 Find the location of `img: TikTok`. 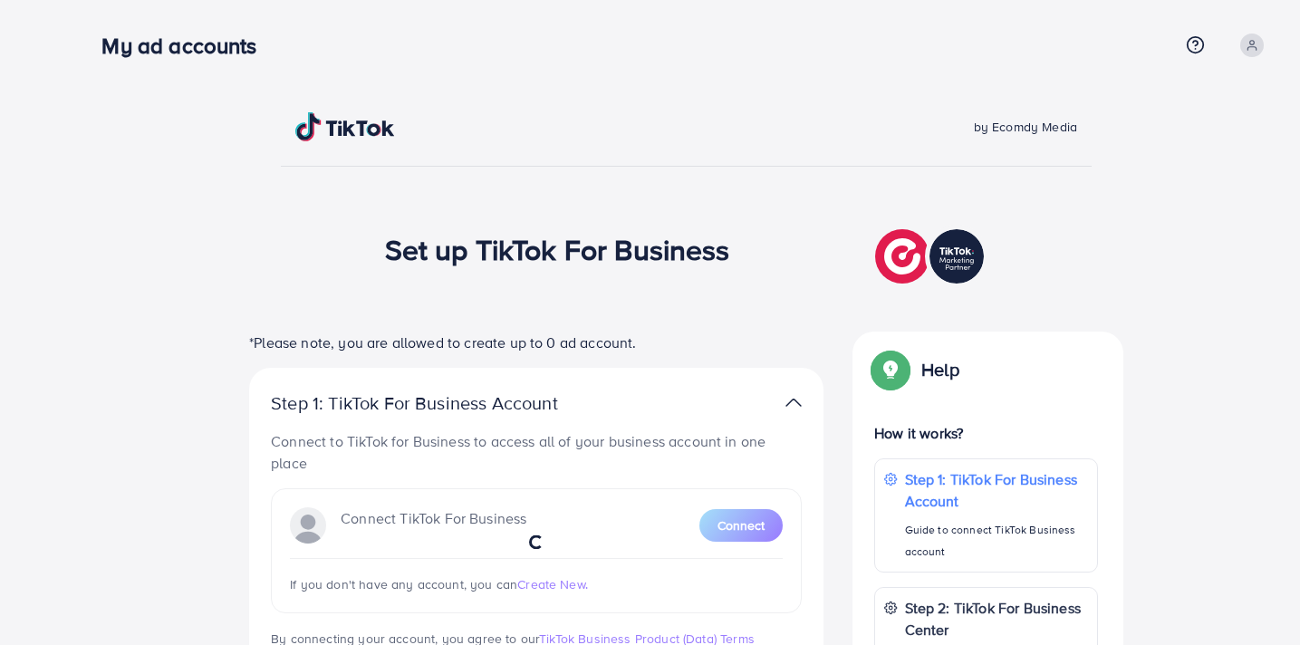

img: TikTok is located at coordinates (345, 127).